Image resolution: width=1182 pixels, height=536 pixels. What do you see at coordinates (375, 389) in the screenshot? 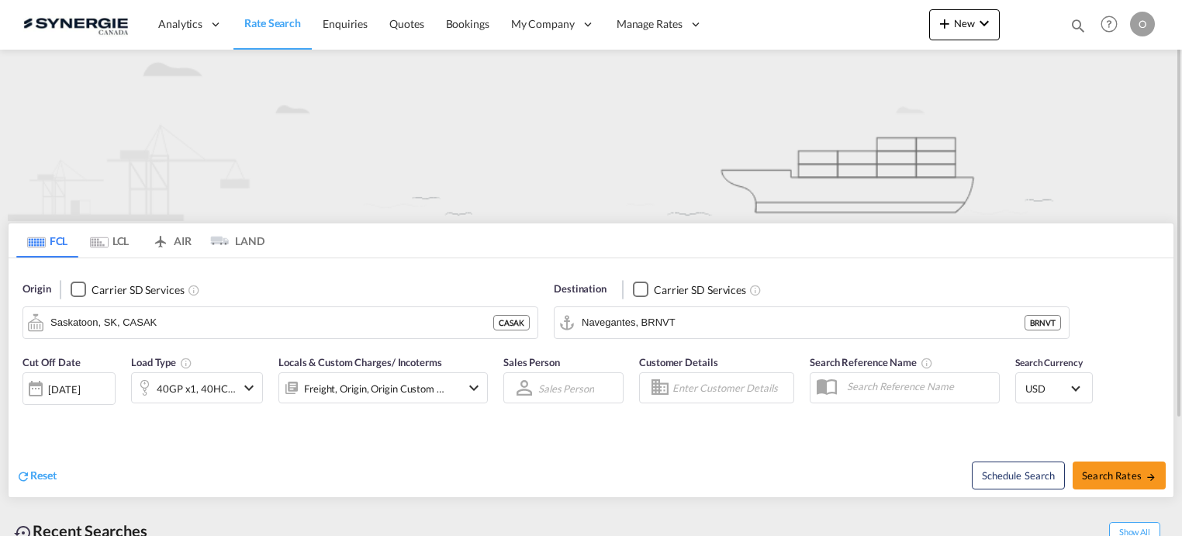
I see `div: Freight Origin Origin Custom Destination Destination Custom Factory Stuffing` at bounding box center [375, 389].